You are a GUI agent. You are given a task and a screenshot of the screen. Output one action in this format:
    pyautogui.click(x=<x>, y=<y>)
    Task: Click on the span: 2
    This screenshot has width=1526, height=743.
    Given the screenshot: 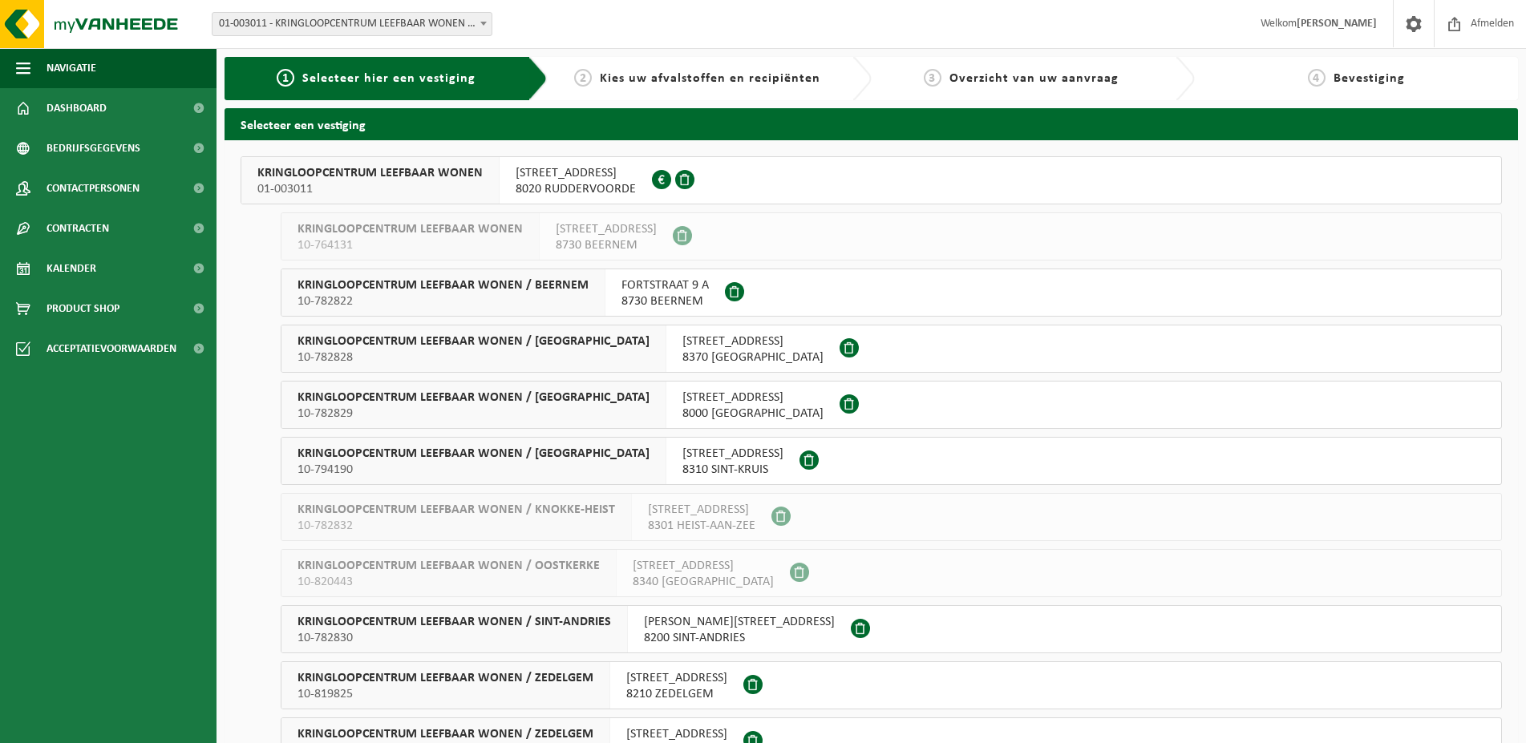 What is the action you would take?
    pyautogui.click(x=583, y=78)
    